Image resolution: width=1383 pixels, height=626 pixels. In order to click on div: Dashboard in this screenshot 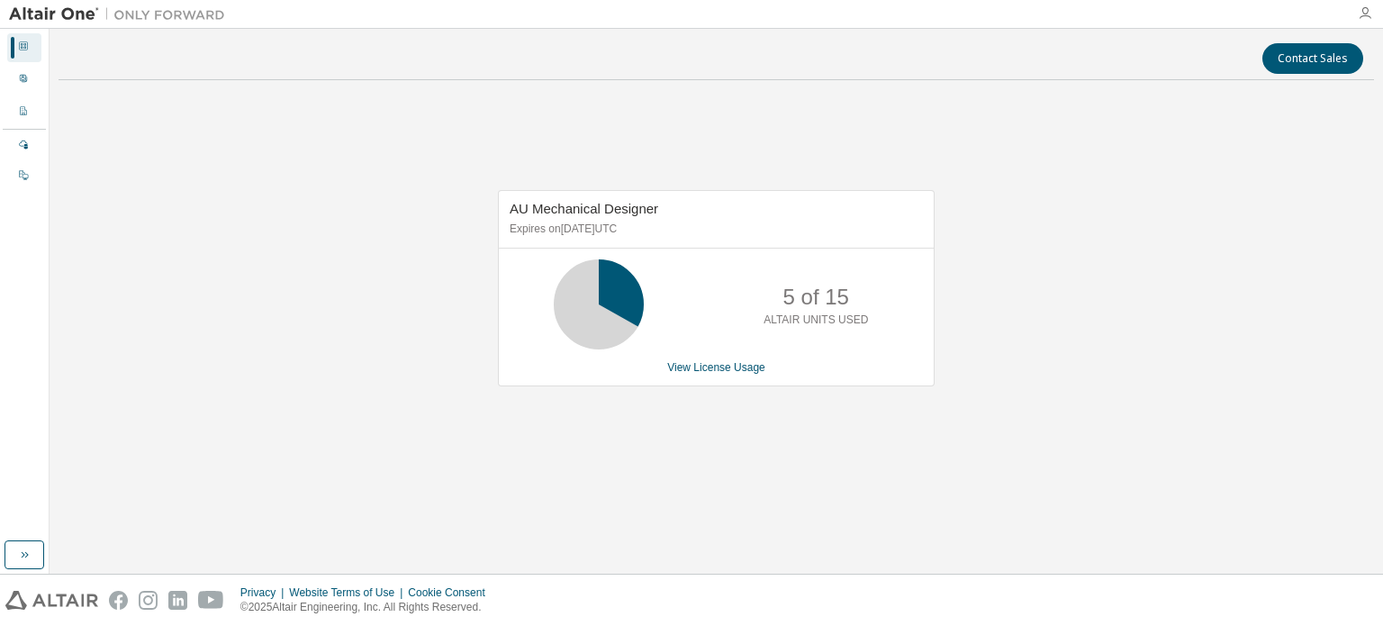, I will do `click(24, 48)`.